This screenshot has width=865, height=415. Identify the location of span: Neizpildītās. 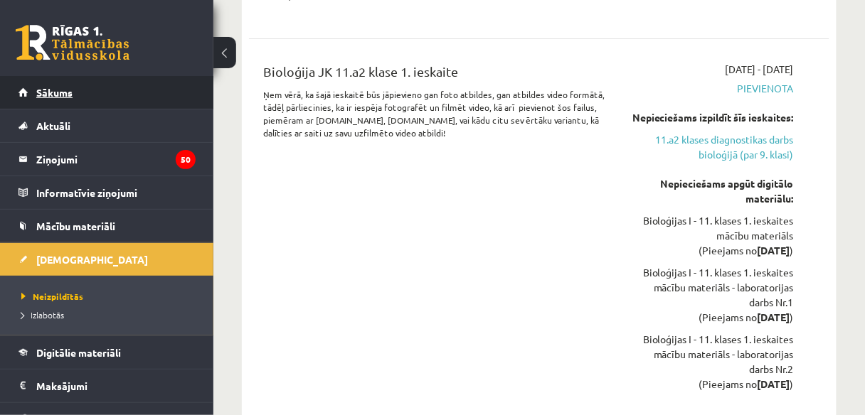
(52, 297).